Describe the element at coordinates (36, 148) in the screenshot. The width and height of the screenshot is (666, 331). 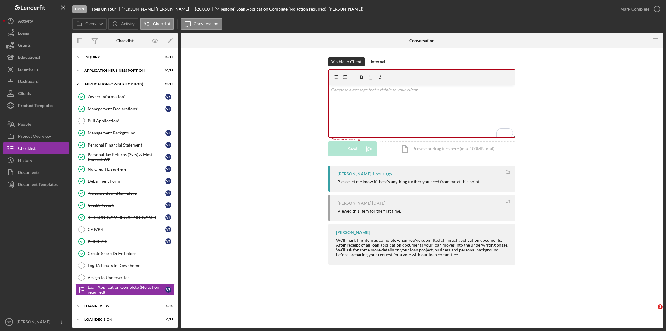
I see `button: Checklist` at that location.